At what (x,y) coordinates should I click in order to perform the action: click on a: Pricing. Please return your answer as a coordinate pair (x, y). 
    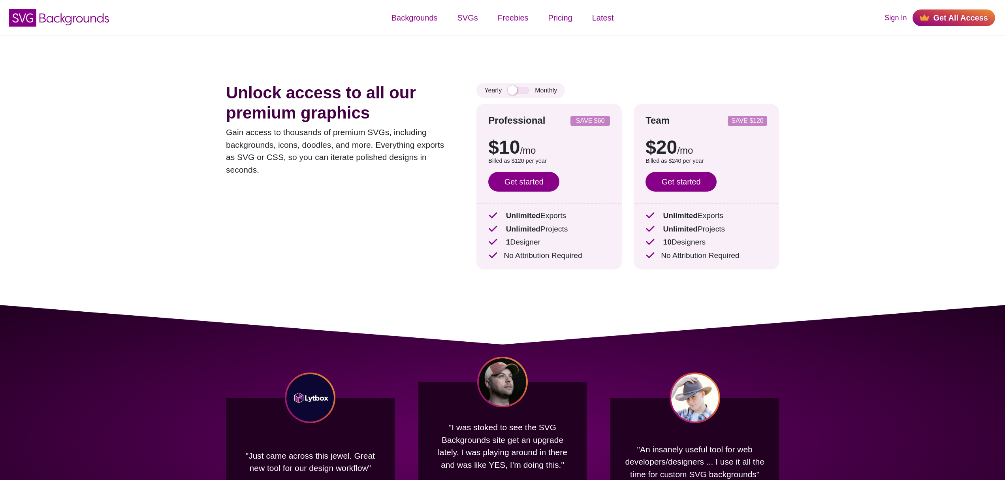
    Looking at the image, I should click on (560, 18).